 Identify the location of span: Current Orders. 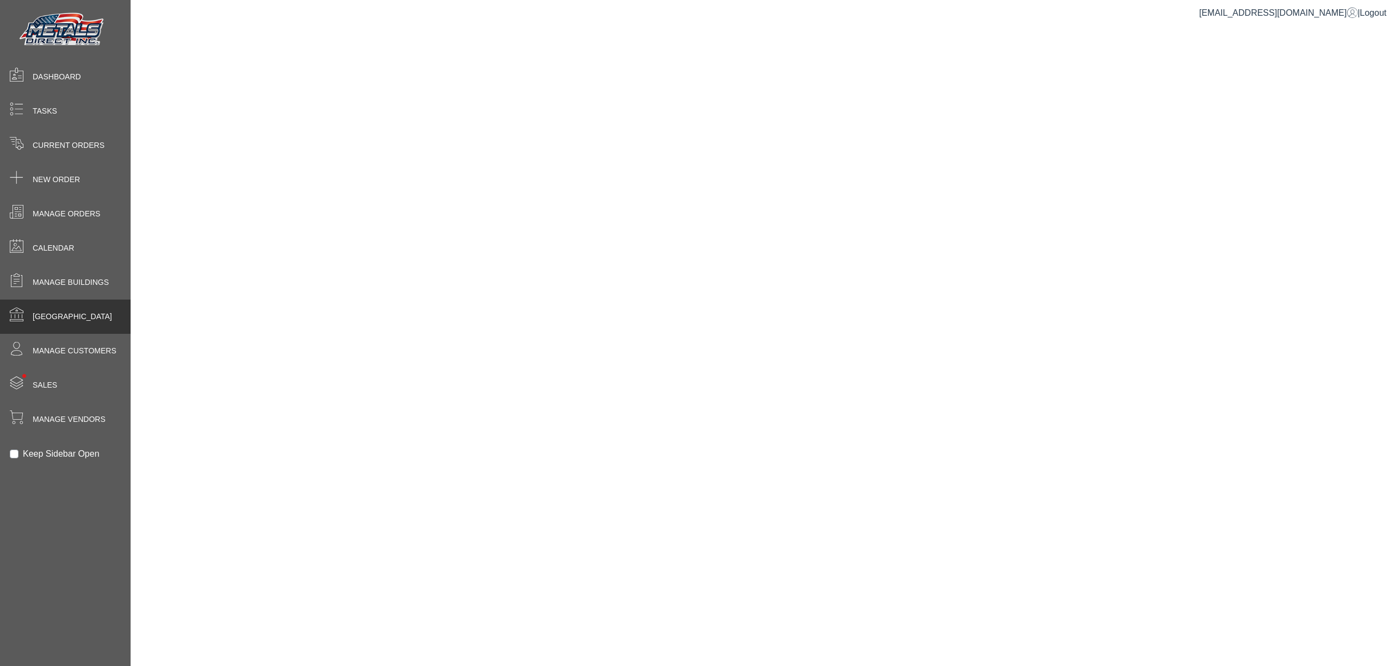
(69, 145).